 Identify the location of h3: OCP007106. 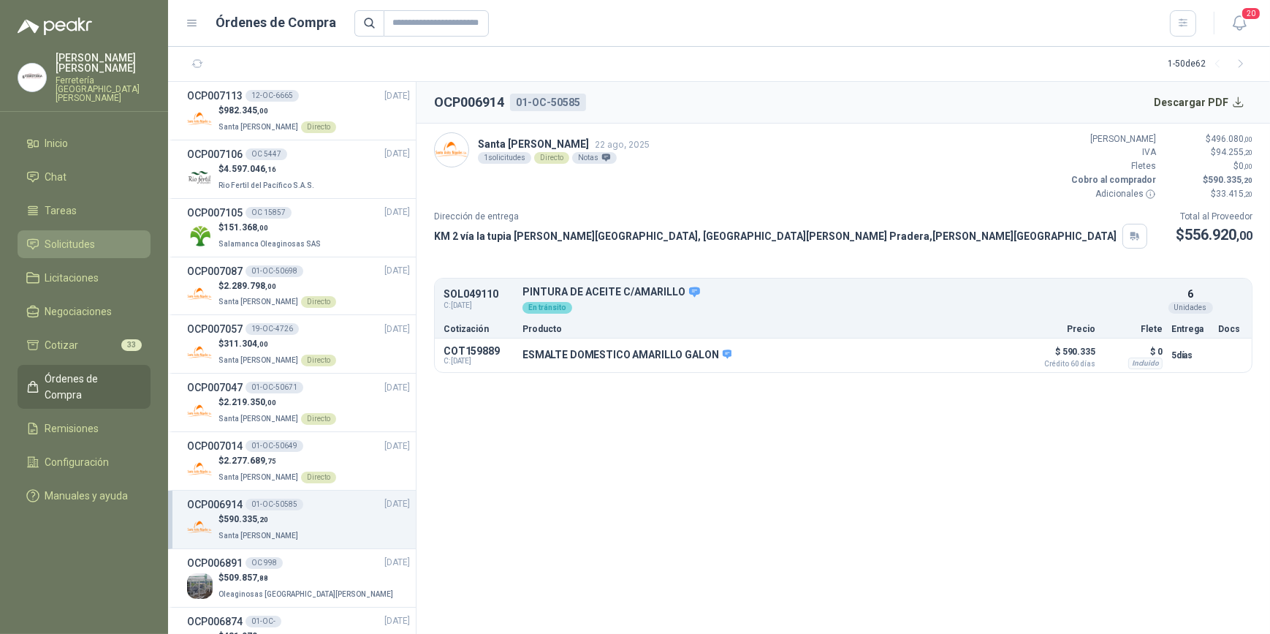
(215, 154).